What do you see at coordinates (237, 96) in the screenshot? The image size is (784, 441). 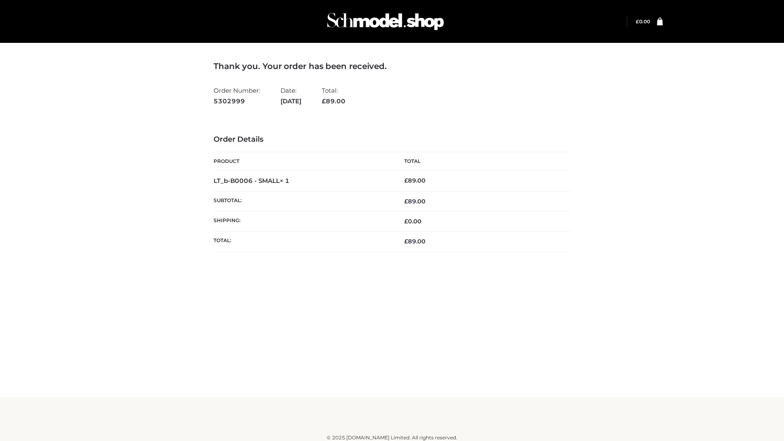 I see `li: Order Number:` at bounding box center [237, 96].